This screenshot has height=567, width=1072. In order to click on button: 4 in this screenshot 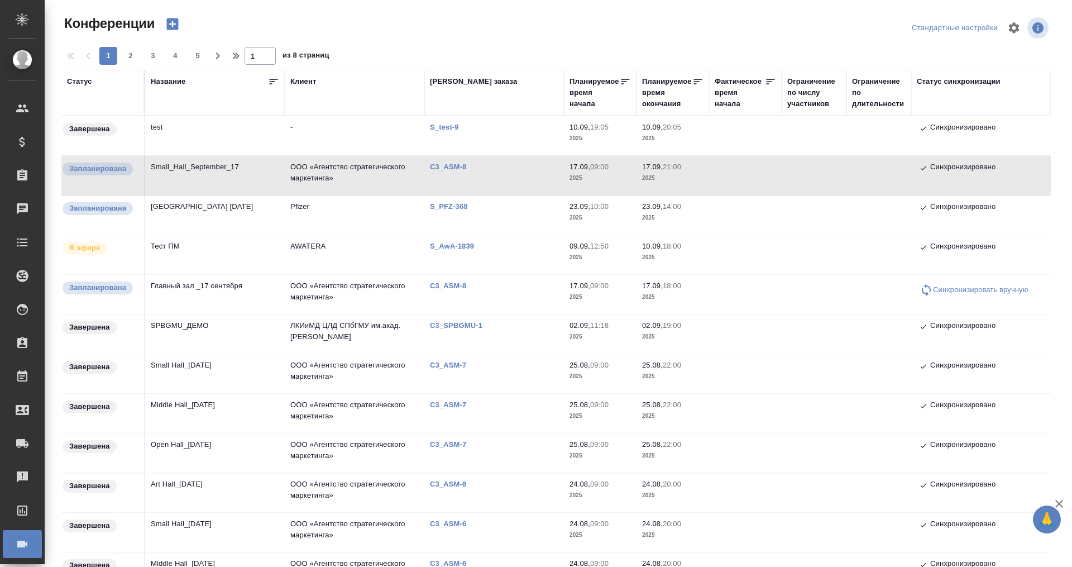, I will do `click(175, 56)`.